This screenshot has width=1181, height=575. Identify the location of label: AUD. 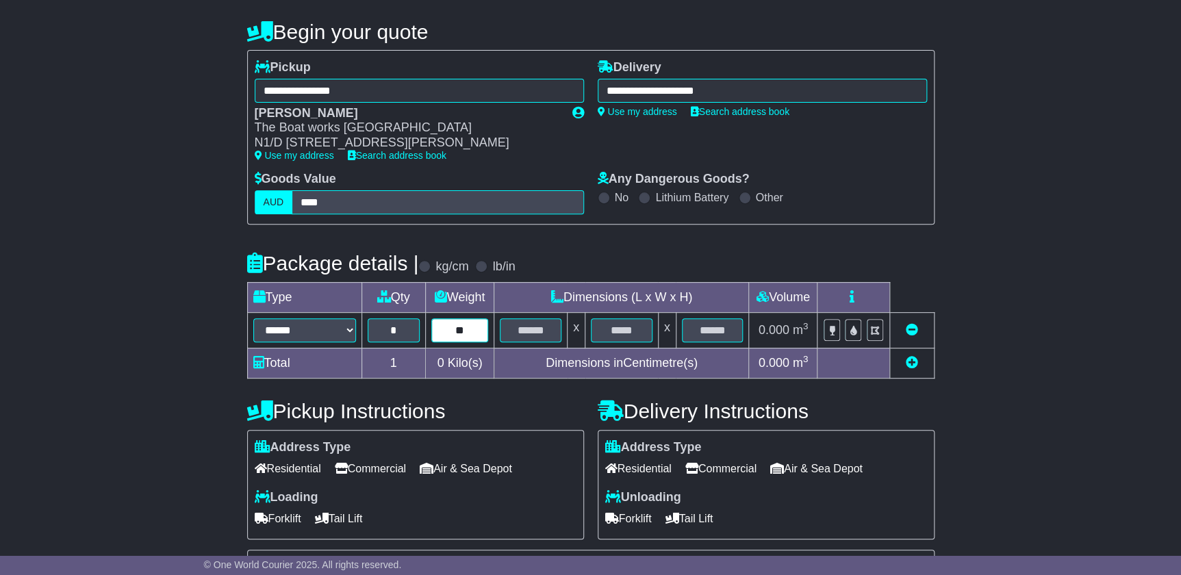
(274, 202).